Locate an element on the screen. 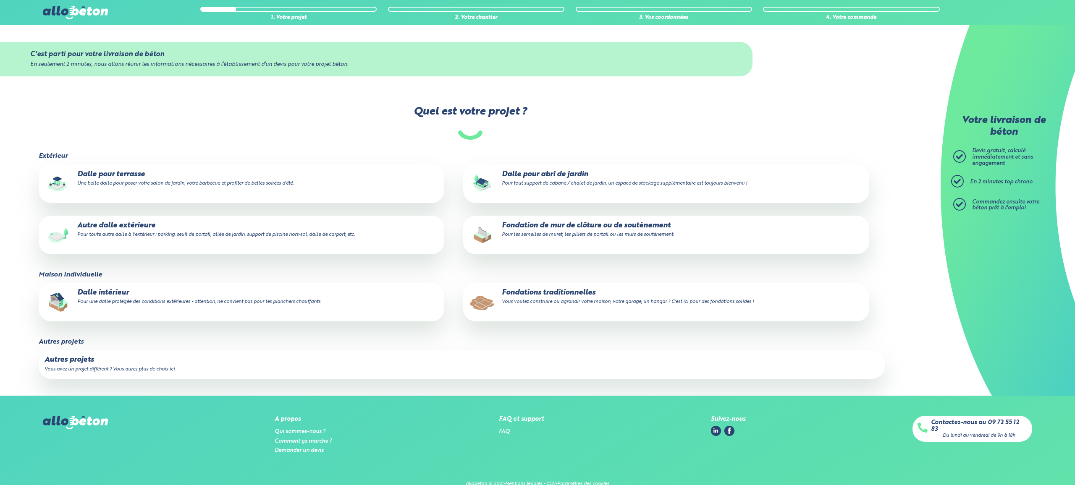 This screenshot has height=485, width=1075. legend: Extérieur is located at coordinates (53, 156).